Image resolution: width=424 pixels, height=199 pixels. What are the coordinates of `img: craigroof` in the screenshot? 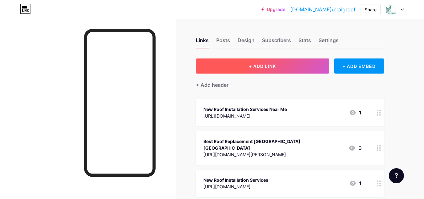 It's located at (391, 9).